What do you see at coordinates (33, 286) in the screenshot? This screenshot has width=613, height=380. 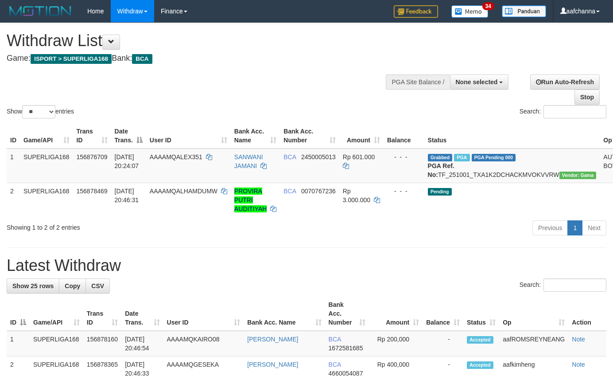 I see `a: Show 25 rows` at bounding box center [33, 286].